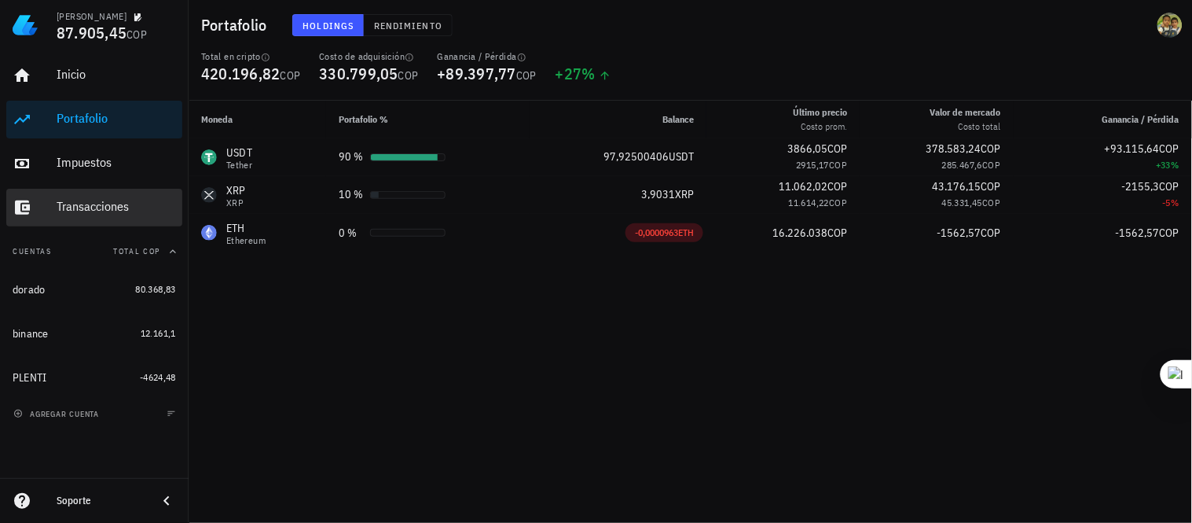 Image resolution: width=1192 pixels, height=523 pixels. Describe the element at coordinates (619, 119) in the screenshot. I see `th: Balance: Sin ordenar. Pulse para ordenar de forma ascendente.` at that location.